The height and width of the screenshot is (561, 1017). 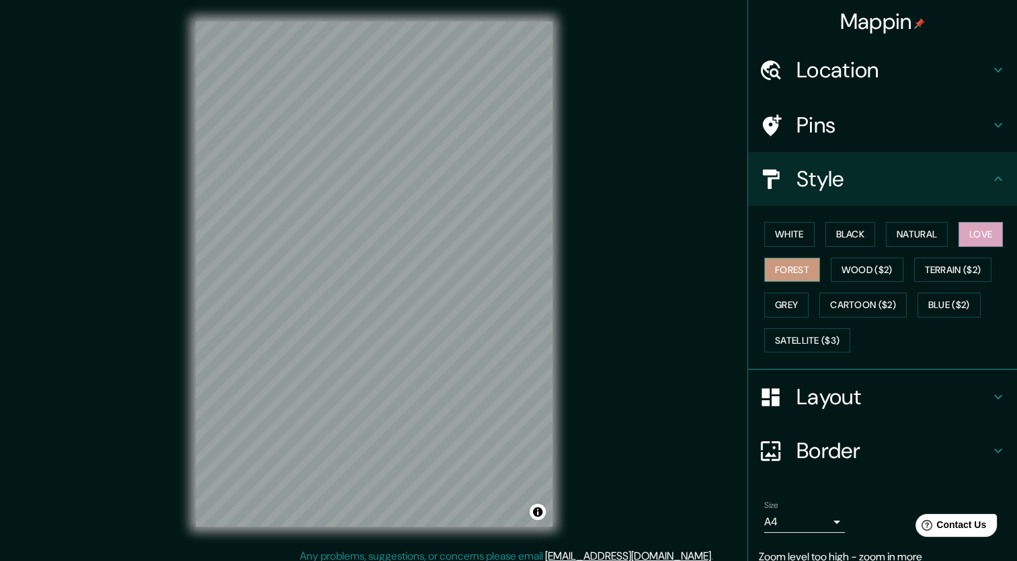 What do you see at coordinates (882, 70) in the screenshot?
I see `div: Location` at bounding box center [882, 70].